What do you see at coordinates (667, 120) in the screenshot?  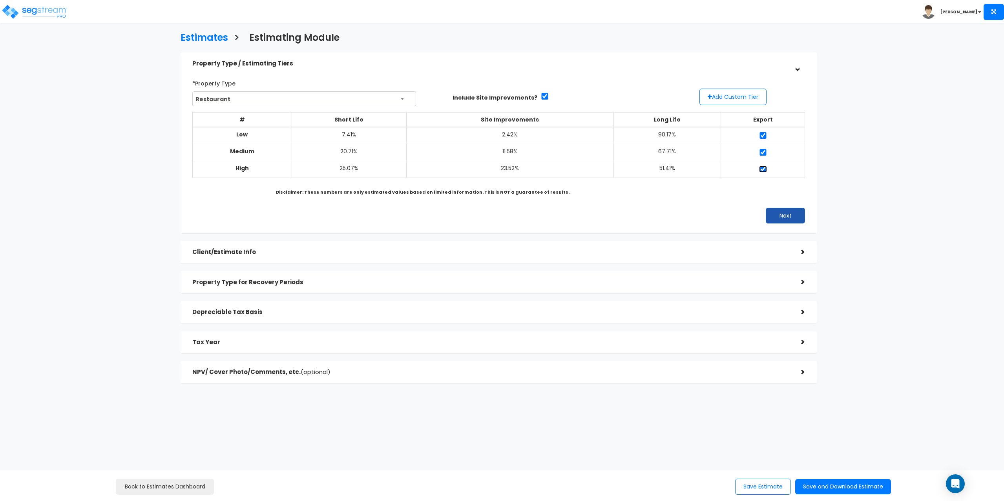 I see `th: Long Life` at bounding box center [667, 120].